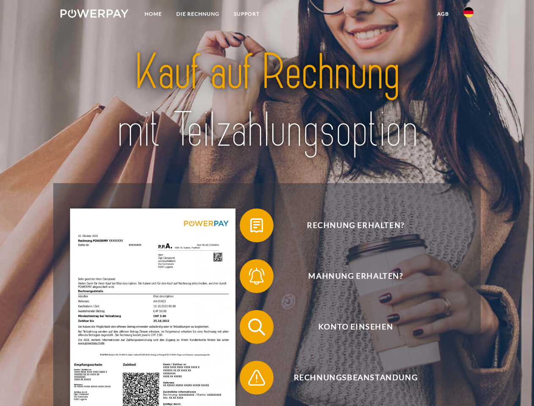 This screenshot has height=406, width=534. What do you see at coordinates (256, 276) in the screenshot?
I see `img: qb_bell.svg` at bounding box center [256, 276].